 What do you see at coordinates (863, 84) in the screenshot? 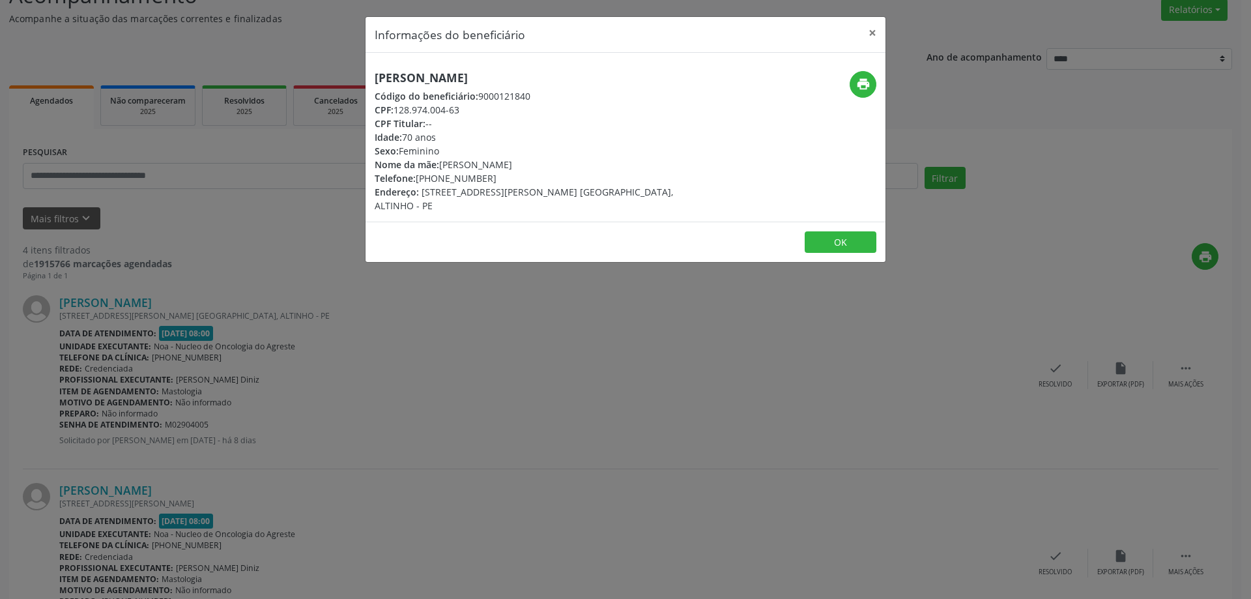
I see `i: print` at bounding box center [863, 84].